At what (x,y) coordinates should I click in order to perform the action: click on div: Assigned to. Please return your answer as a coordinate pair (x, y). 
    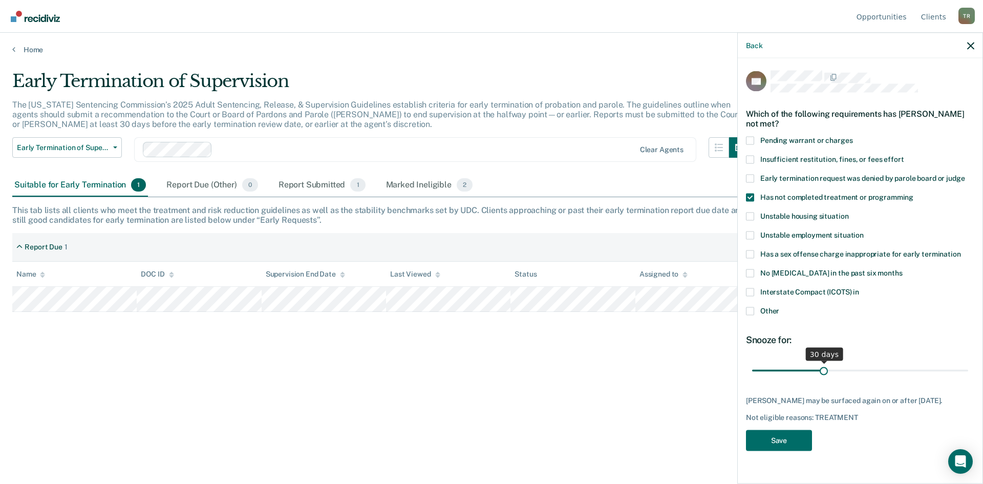
    Looking at the image, I should click on (664, 274).